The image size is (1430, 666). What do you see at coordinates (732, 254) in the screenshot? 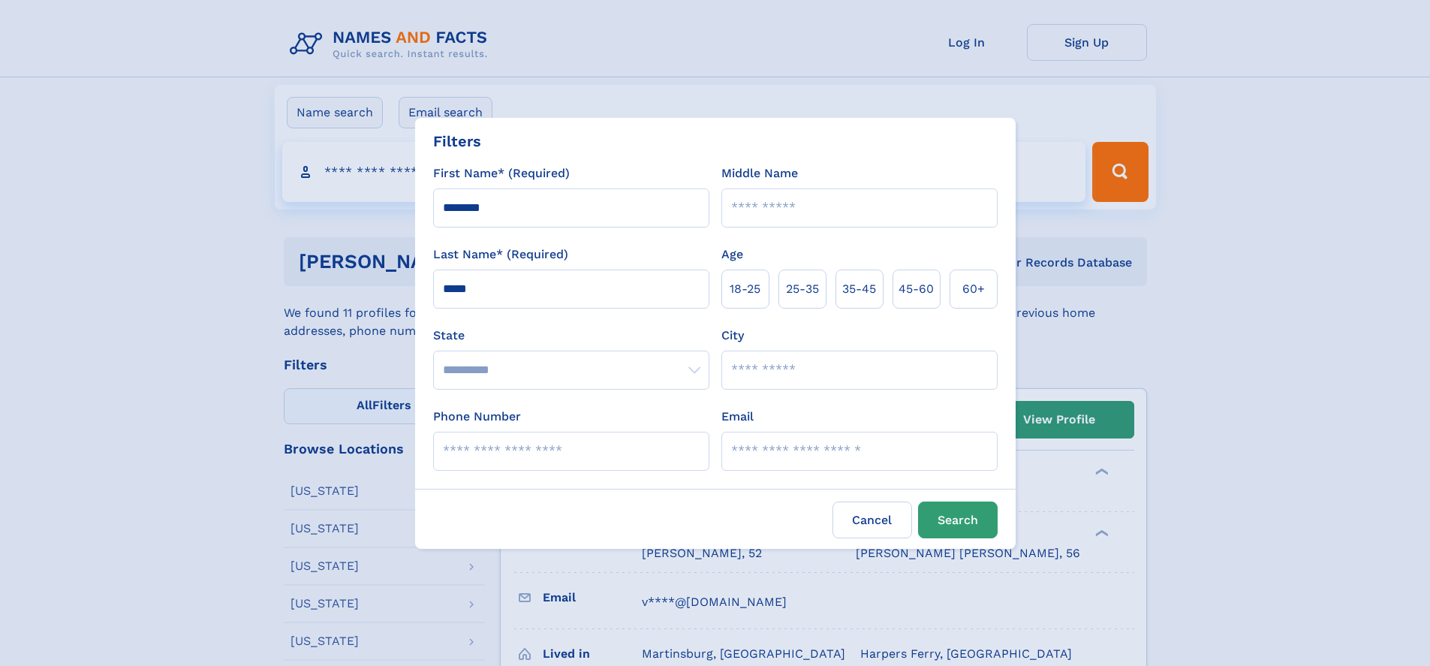
I see `label: Age` at bounding box center [732, 254].